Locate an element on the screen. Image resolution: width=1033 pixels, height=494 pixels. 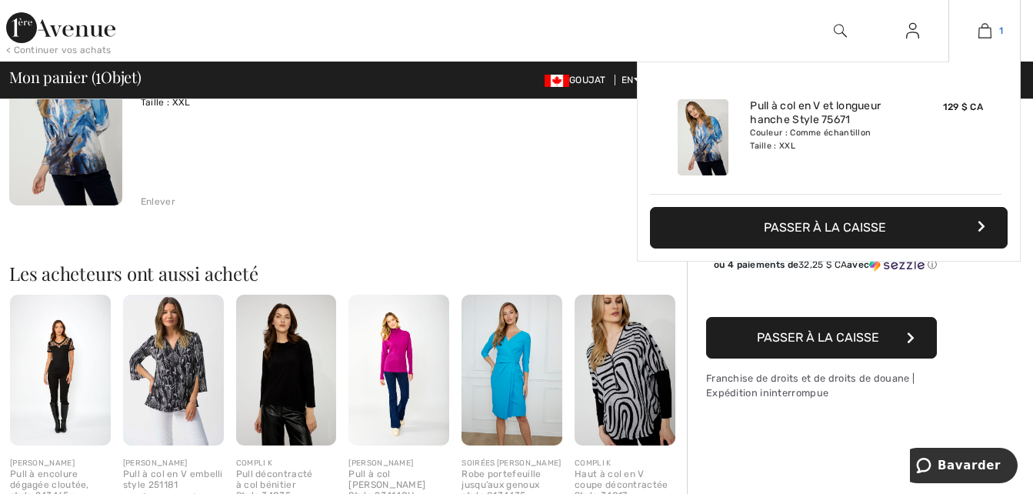
span: GOUJAT is located at coordinates (579, 80).